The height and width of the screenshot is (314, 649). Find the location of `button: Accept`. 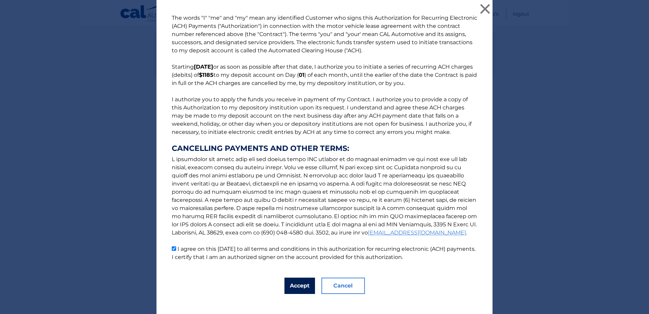

button: Accept is located at coordinates (300, 285).